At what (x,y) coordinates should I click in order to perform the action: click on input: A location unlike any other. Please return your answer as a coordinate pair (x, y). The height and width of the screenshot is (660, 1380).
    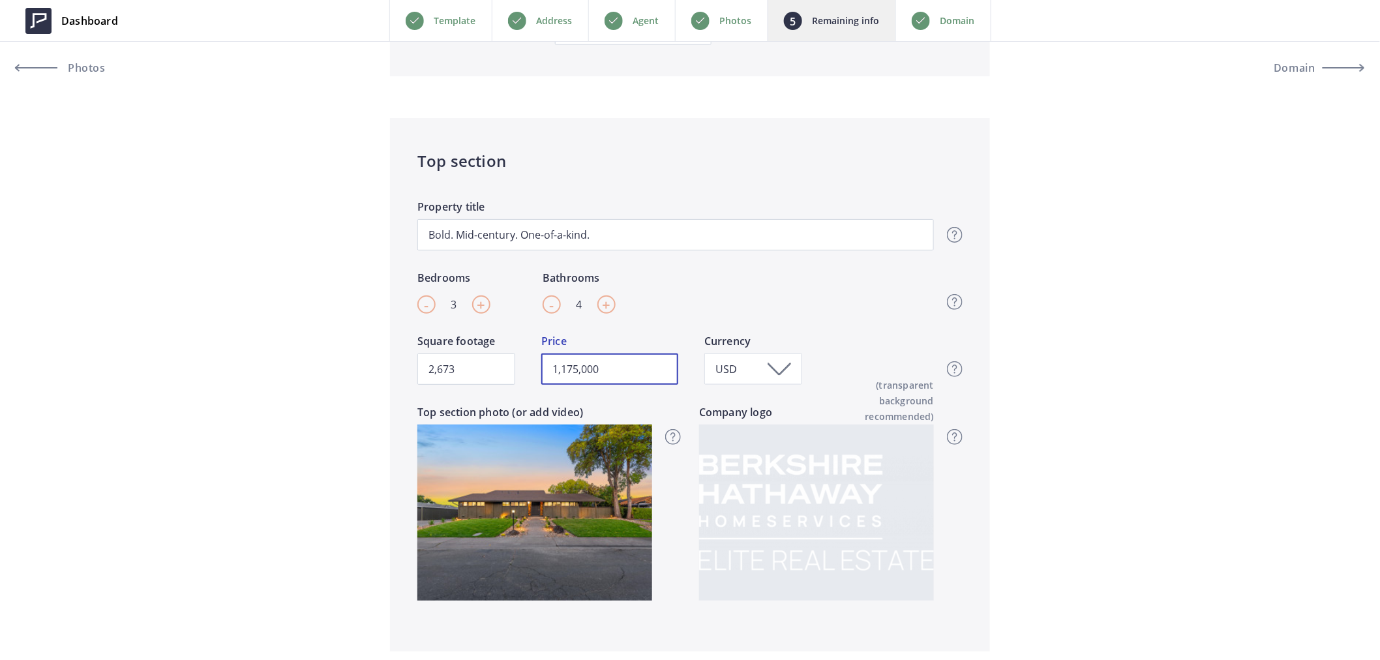
    Looking at the image, I should click on (675, 235).